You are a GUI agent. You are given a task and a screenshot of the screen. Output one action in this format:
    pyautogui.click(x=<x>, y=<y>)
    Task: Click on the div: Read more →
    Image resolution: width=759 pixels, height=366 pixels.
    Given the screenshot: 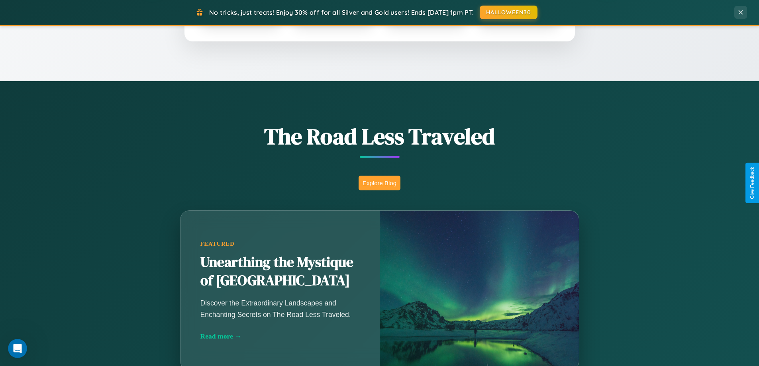 What is the action you would take?
    pyautogui.click(x=280, y=336)
    